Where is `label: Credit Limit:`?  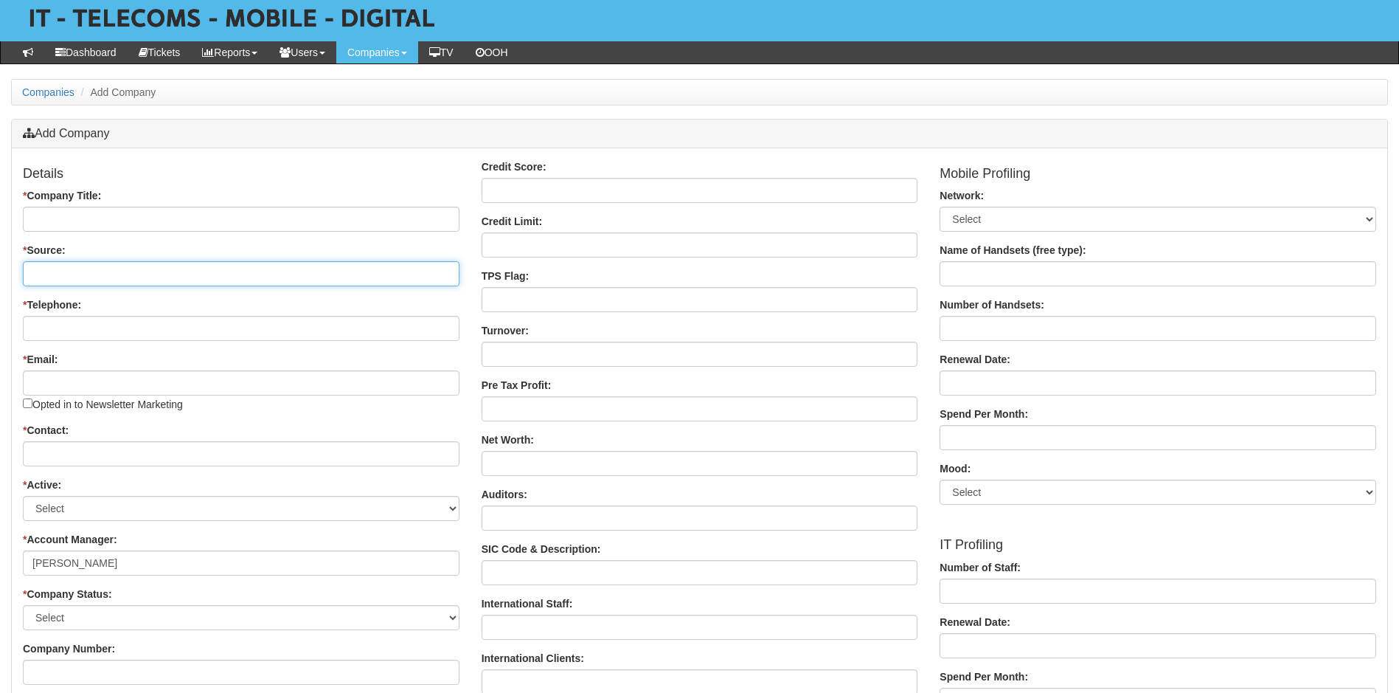
label: Credit Limit: is located at coordinates (512, 221).